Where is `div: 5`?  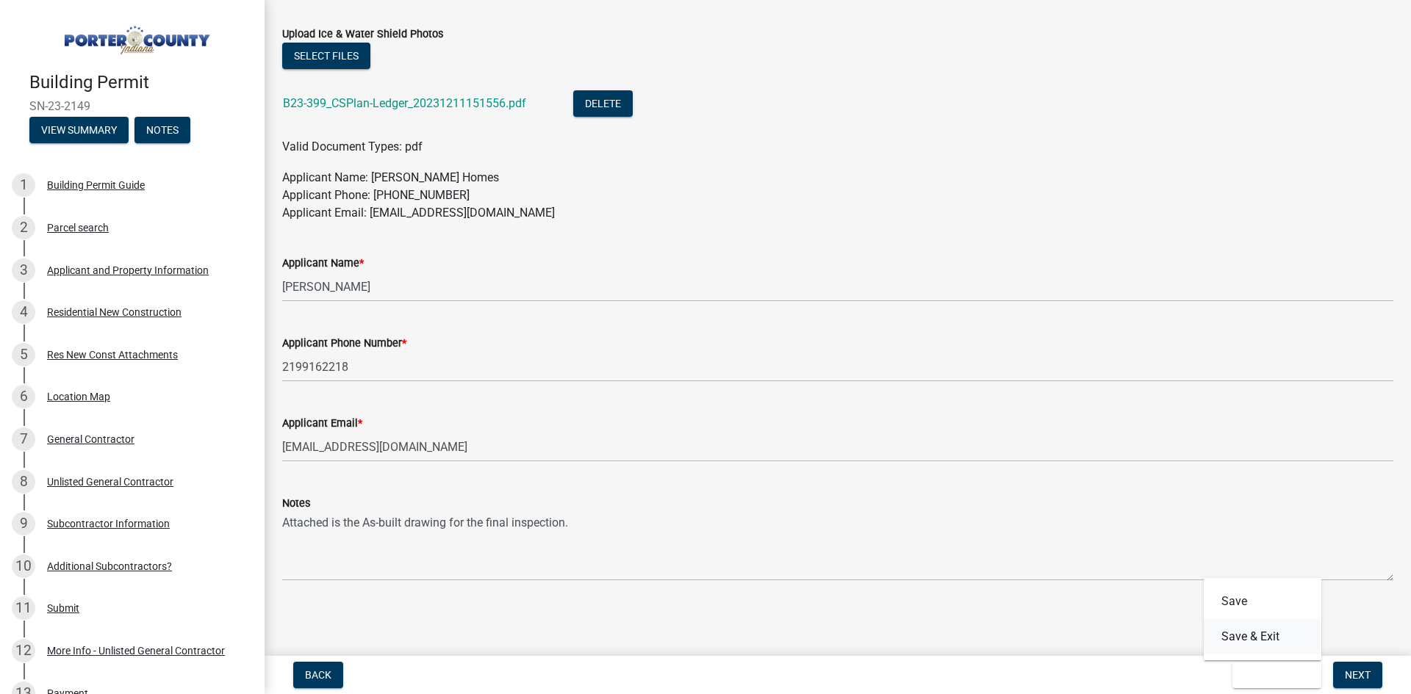 div: 5 is located at coordinates (24, 355).